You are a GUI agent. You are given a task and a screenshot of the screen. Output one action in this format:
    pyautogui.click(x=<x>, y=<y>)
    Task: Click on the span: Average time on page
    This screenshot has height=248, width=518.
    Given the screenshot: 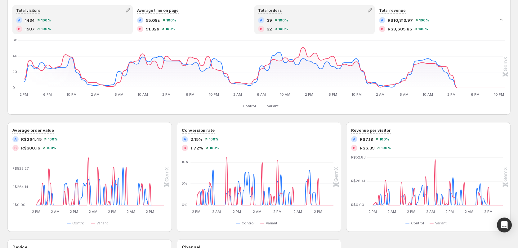 What is the action you would take?
    pyautogui.click(x=158, y=10)
    